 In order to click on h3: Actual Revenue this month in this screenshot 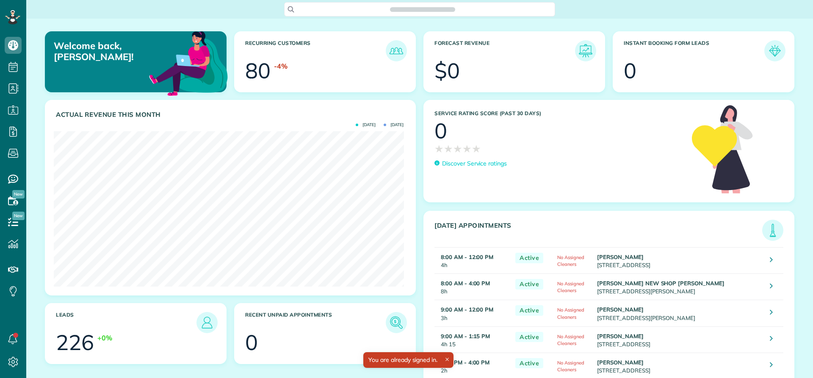, I will do `click(231, 115)`.